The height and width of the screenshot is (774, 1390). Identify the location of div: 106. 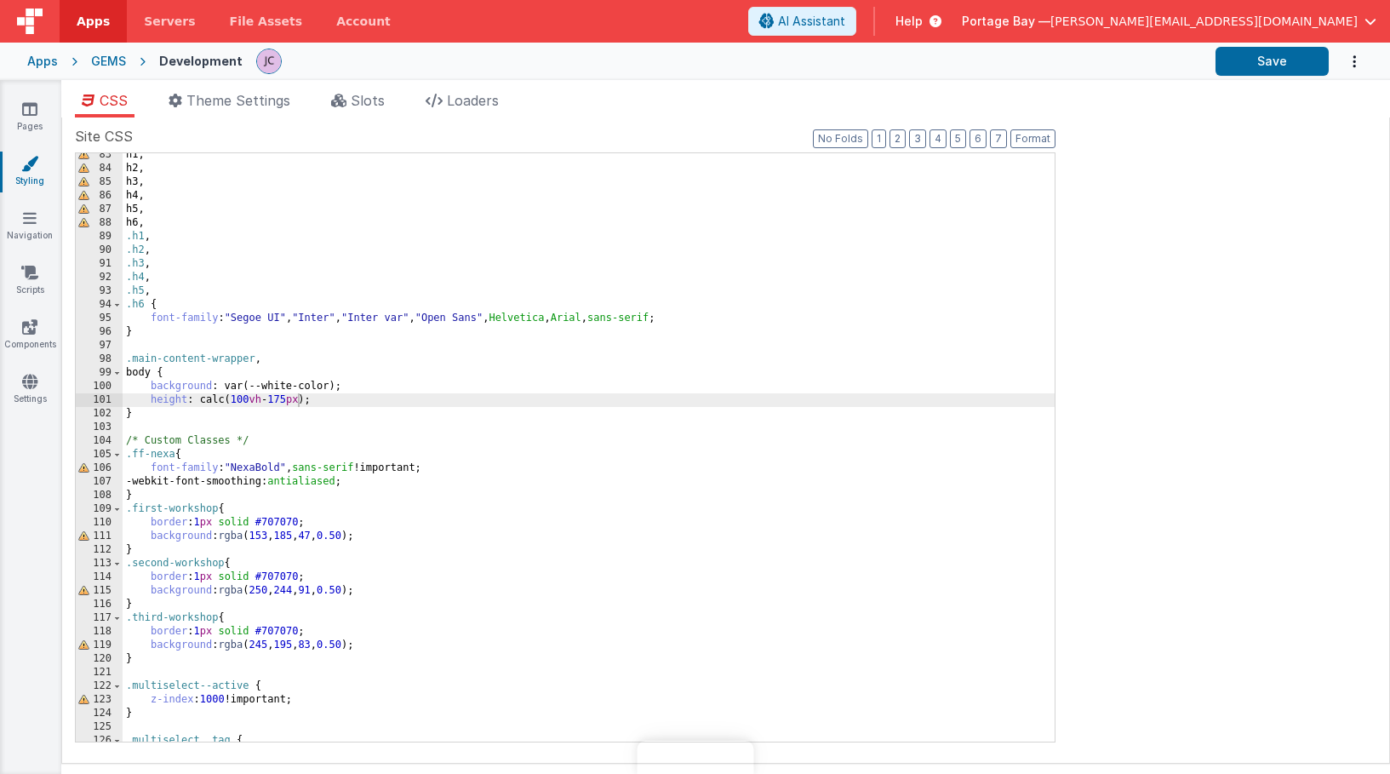
(99, 468).